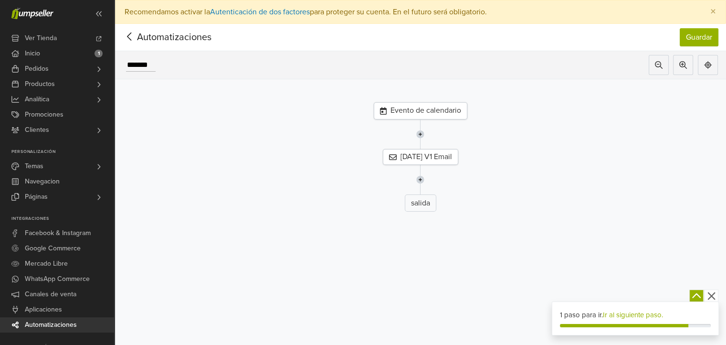 The image size is (726, 345). I want to click on button: Guardar, so click(699, 37).